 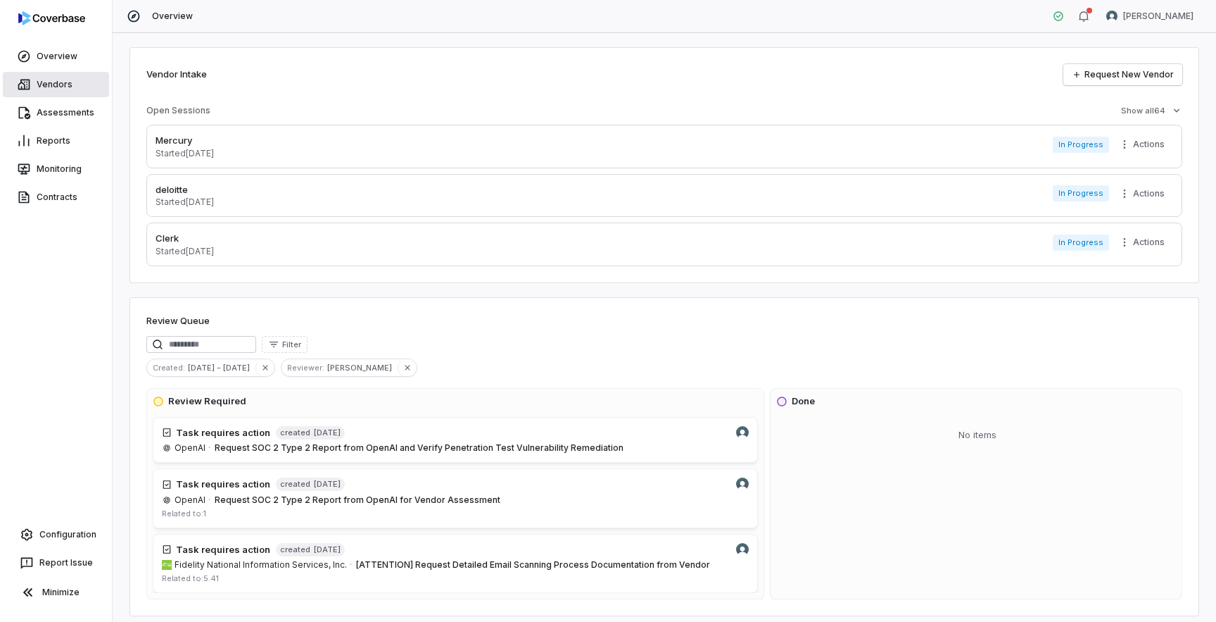 I want to click on p: Mercury, so click(x=184, y=141).